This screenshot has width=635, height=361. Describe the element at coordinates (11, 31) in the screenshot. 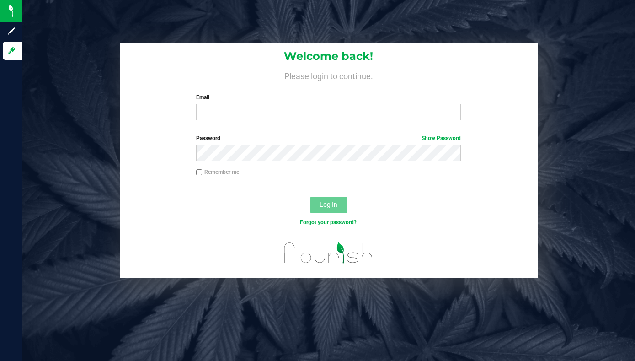

I see `inline-svg: Sign up` at that location.